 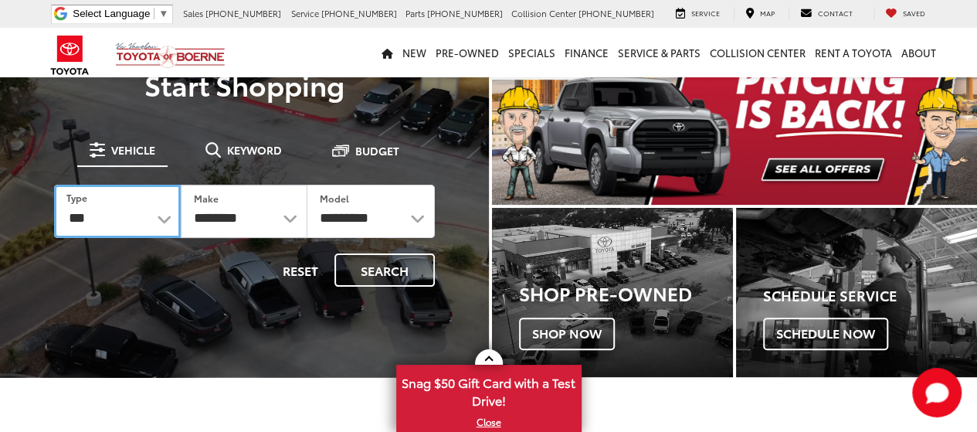 What do you see at coordinates (835, 12) in the screenshot?
I see `span: Contact` at bounding box center [835, 12].